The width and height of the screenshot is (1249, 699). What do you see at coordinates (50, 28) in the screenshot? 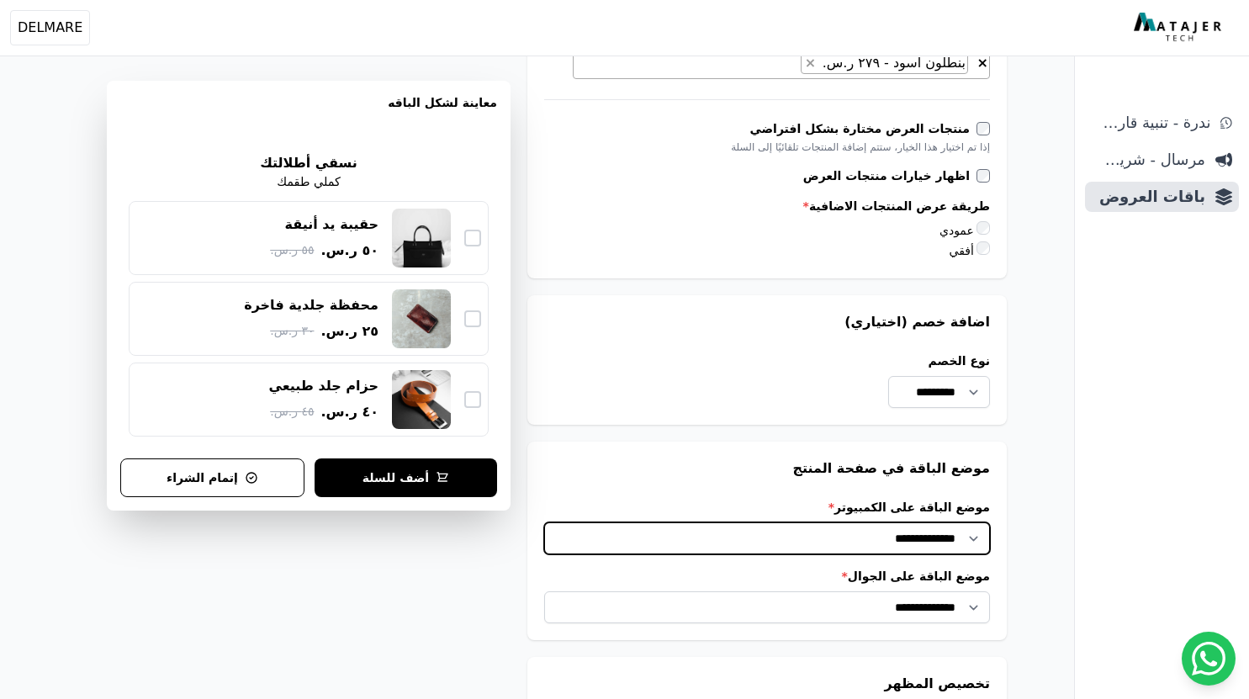
I see `span: DELMARE` at bounding box center [50, 28].